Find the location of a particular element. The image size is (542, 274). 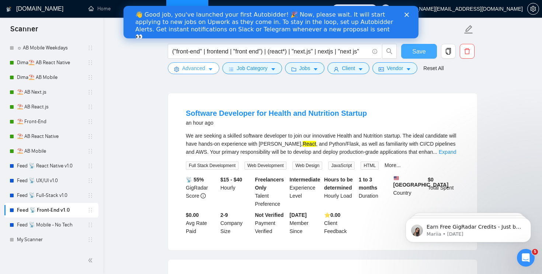

div: 👋 Good job, you've launched your first Autobidder! 🎉 Now, please wait. It will start applying to ... is located at coordinates (142, 20).